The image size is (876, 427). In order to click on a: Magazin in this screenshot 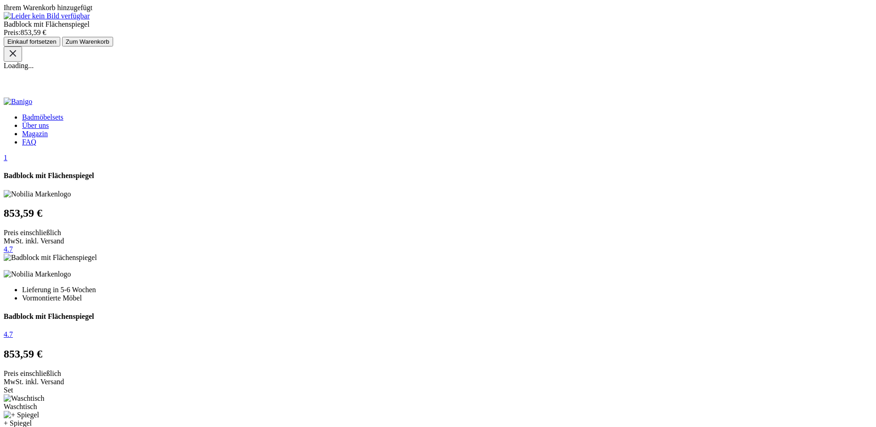, I will do `click(35, 133)`.